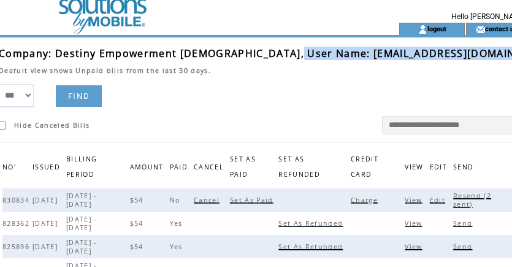 The height and width of the screenshot is (267, 512). What do you see at coordinates (51, 125) in the screenshot?
I see `span: Hide Canceled Bills` at bounding box center [51, 125].